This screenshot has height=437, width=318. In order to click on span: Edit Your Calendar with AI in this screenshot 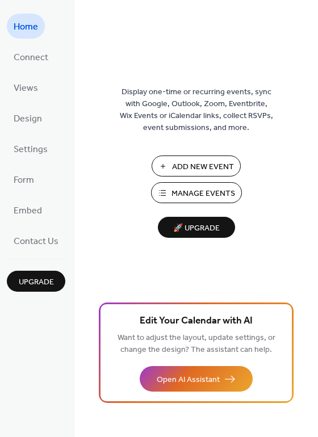, I will do `click(196, 321)`.